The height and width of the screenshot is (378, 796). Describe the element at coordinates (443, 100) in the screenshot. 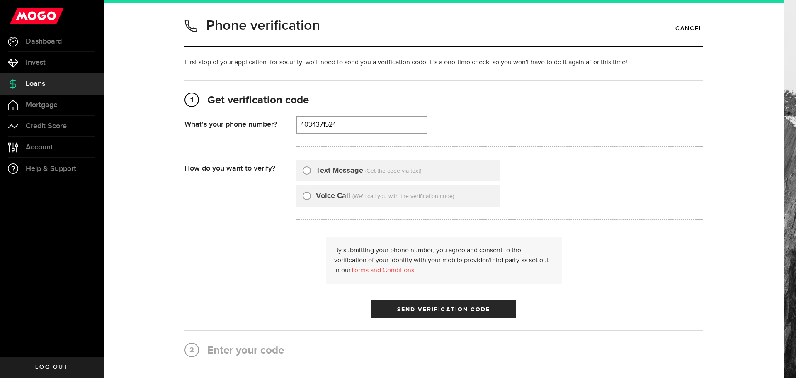

I see `h2: Get verification code` at that location.